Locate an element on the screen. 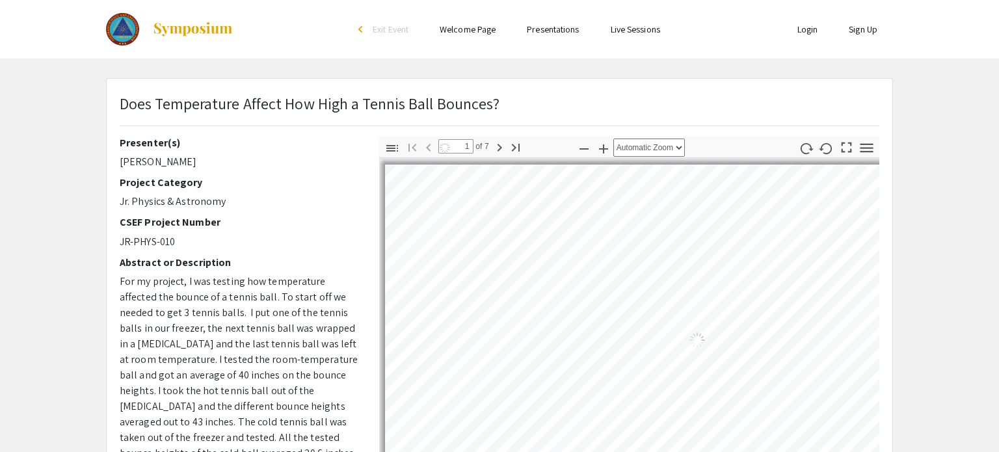  select: Zoom is located at coordinates (649, 148).